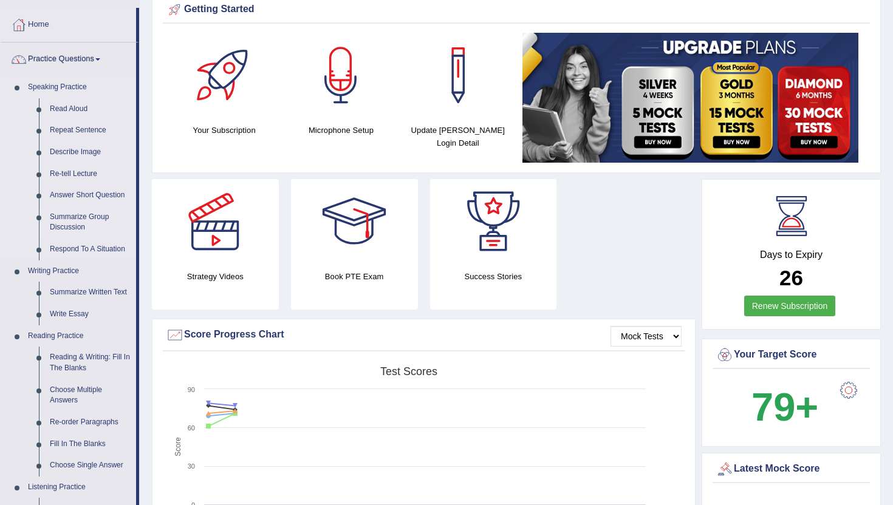  What do you see at coordinates (224, 130) in the screenshot?
I see `h4: Your Subscription` at bounding box center [224, 130].